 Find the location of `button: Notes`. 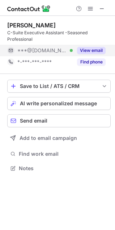

button: Notes is located at coordinates (59, 169).